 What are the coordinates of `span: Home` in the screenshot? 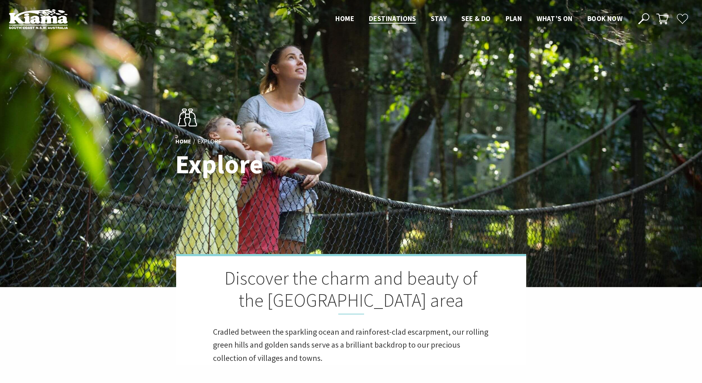 It's located at (344, 18).